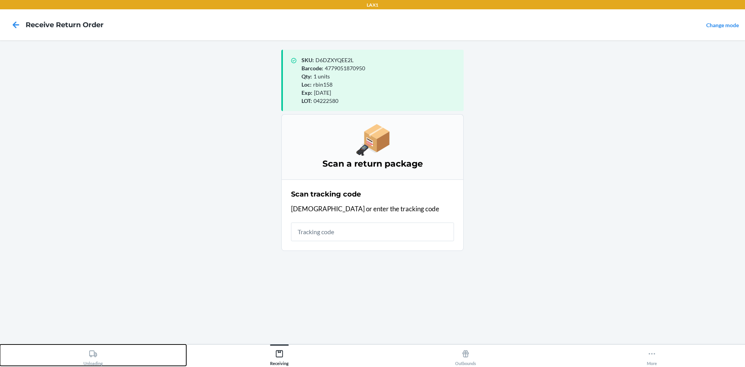 The height and width of the screenshot is (367, 745). Describe the element at coordinates (345, 68) in the screenshot. I see `span: 4779051870950` at that location.